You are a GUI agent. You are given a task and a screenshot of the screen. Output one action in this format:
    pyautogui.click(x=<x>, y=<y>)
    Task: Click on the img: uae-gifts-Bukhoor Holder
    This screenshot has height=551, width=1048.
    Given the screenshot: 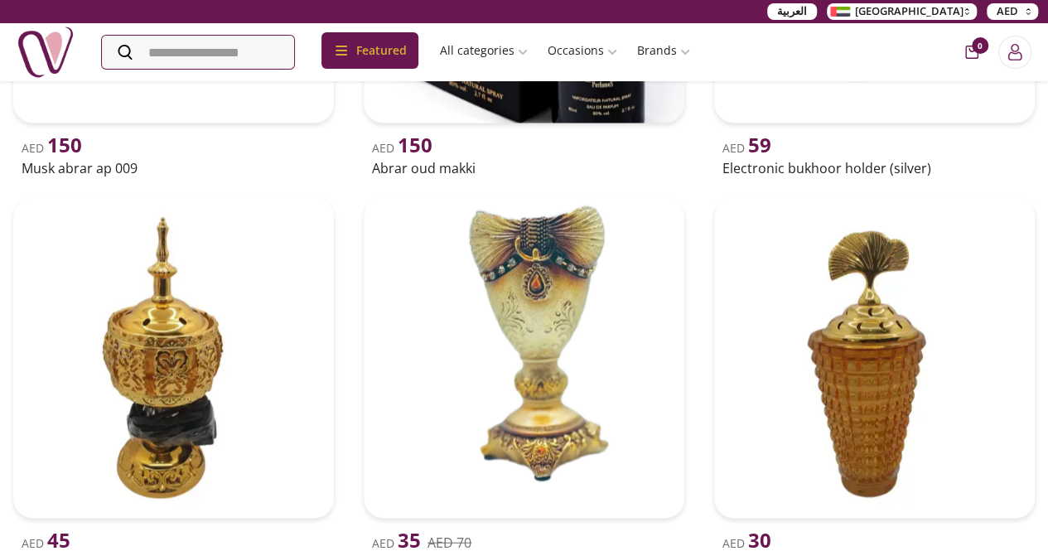 What is the action you would take?
    pyautogui.click(x=874, y=358)
    